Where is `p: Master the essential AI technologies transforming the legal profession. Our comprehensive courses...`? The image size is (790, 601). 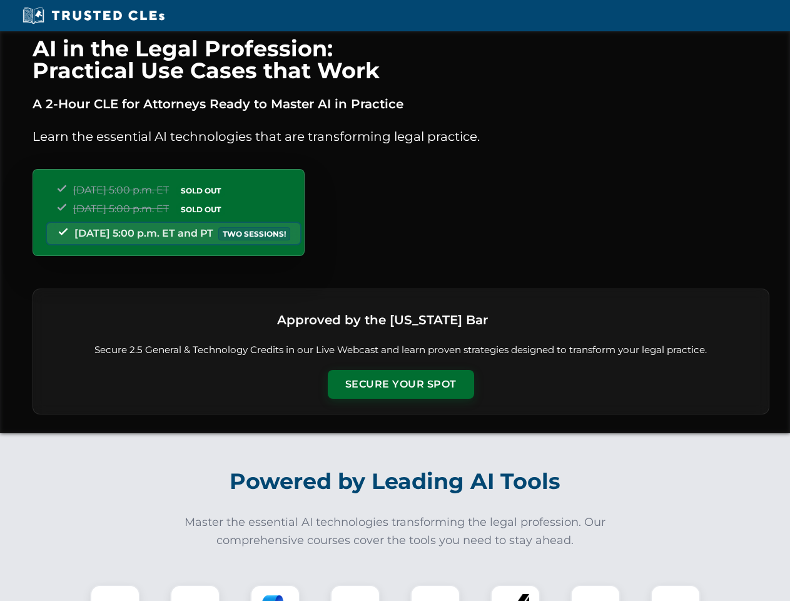
p: Master the essential AI technologies transforming the legal profession. Our comprehensive courses... is located at coordinates (395, 531).